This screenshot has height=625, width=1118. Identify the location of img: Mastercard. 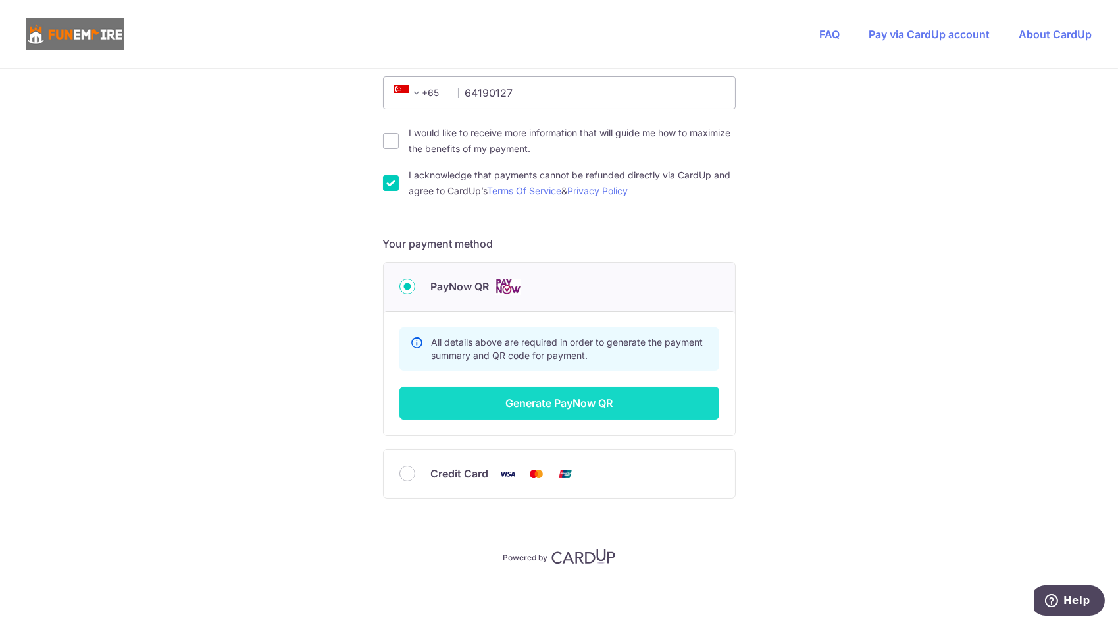
(536, 473).